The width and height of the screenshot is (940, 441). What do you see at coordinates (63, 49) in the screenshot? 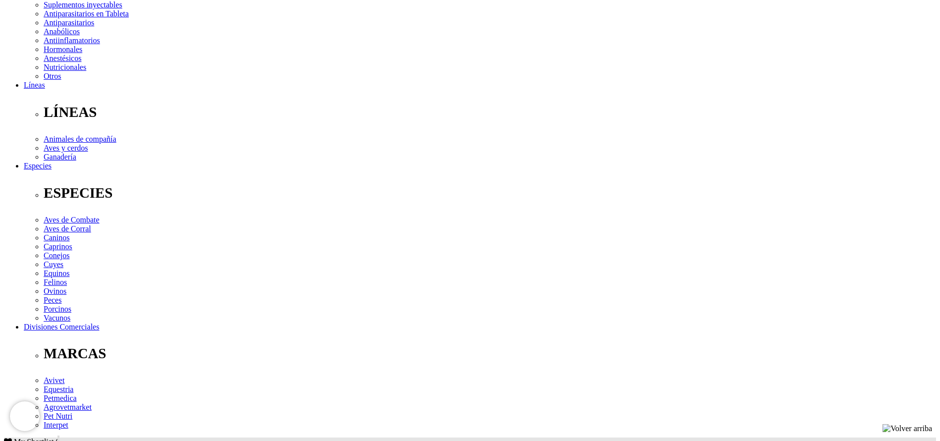
I see `a: Hormonales` at bounding box center [63, 49].